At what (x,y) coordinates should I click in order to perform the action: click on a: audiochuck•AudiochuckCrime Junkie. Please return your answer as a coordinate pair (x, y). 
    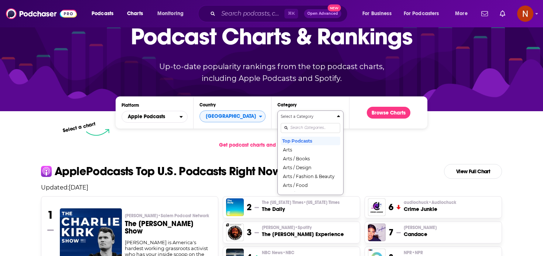
    Looking at the image, I should click on (430, 206).